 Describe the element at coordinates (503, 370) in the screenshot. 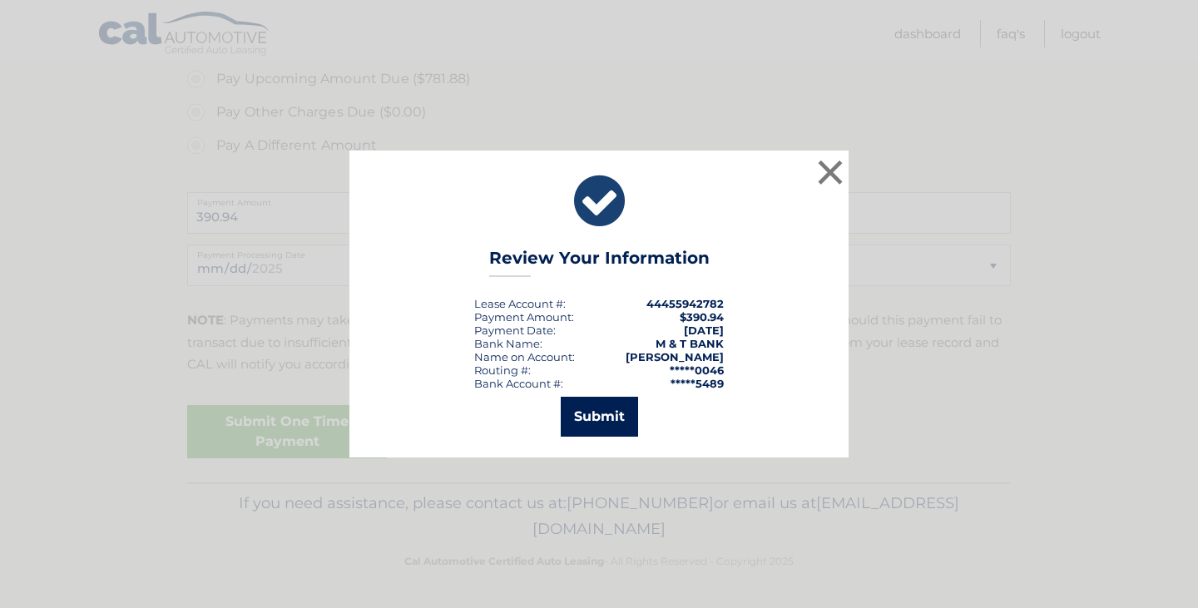

I see `div: Routing #:` at that location.